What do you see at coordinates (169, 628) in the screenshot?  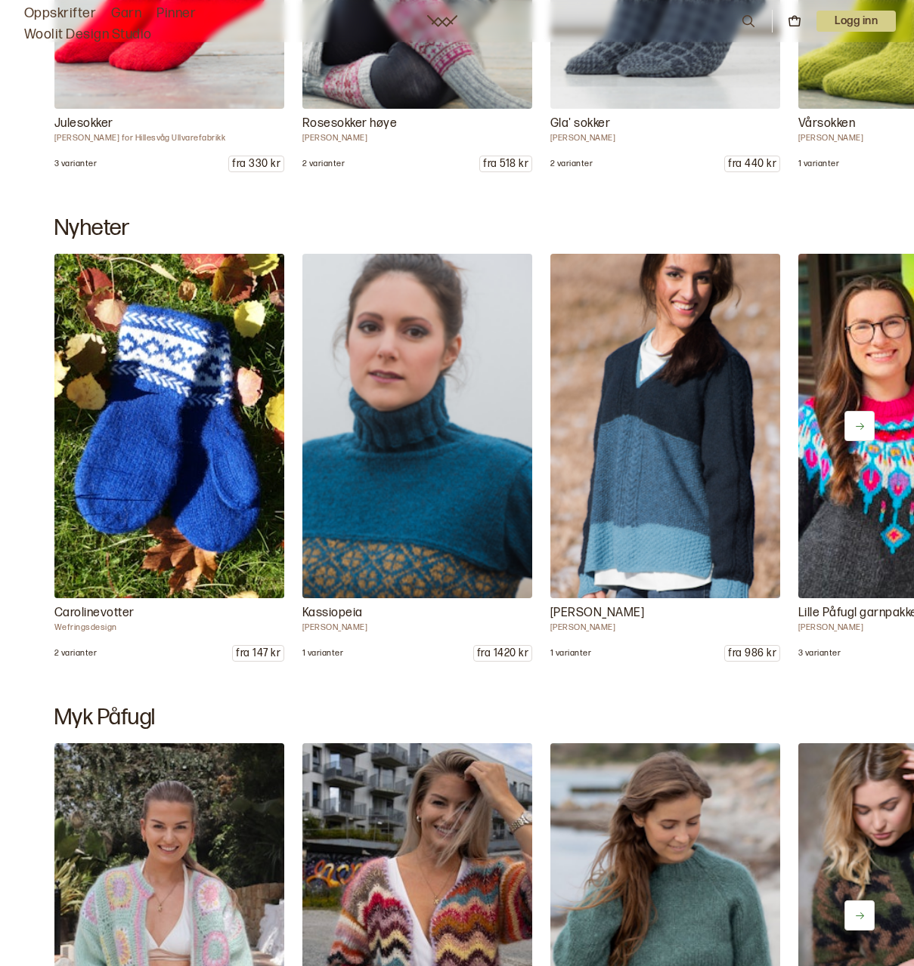 I see `p: Wefringsdesign` at bounding box center [169, 628].